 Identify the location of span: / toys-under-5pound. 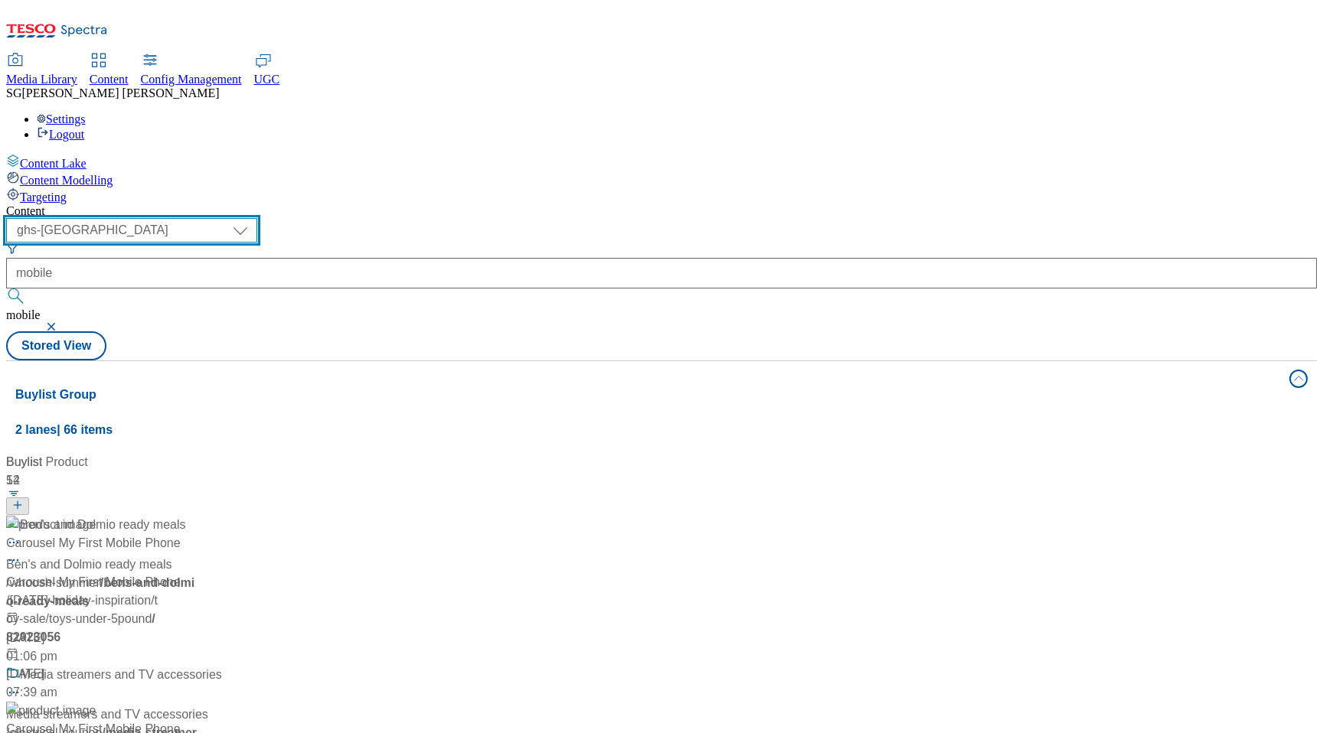
(99, 618).